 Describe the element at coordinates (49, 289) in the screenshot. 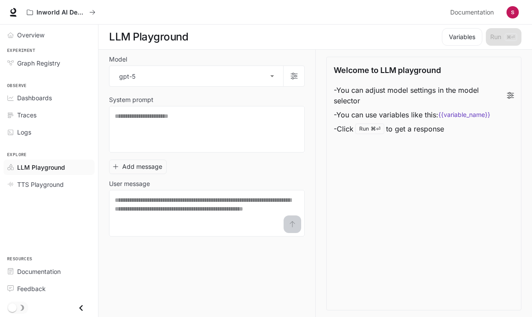

I see `a: Feedback` at that location.